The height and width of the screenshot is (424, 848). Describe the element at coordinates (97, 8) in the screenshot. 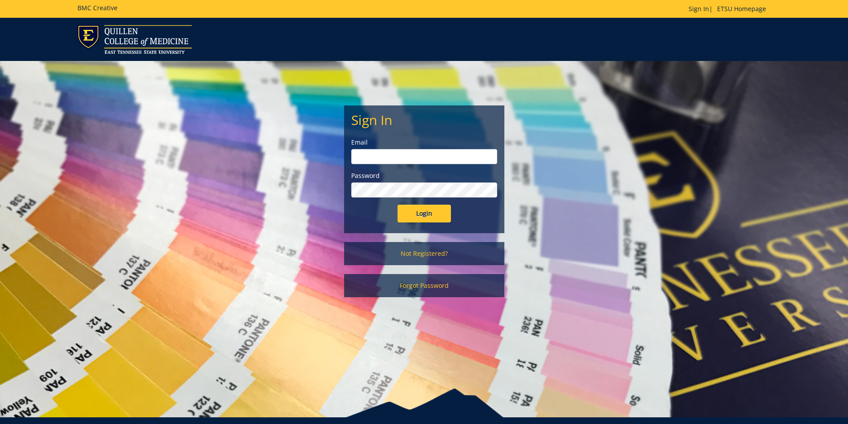

I see `h5: BMC Creative` at that location.